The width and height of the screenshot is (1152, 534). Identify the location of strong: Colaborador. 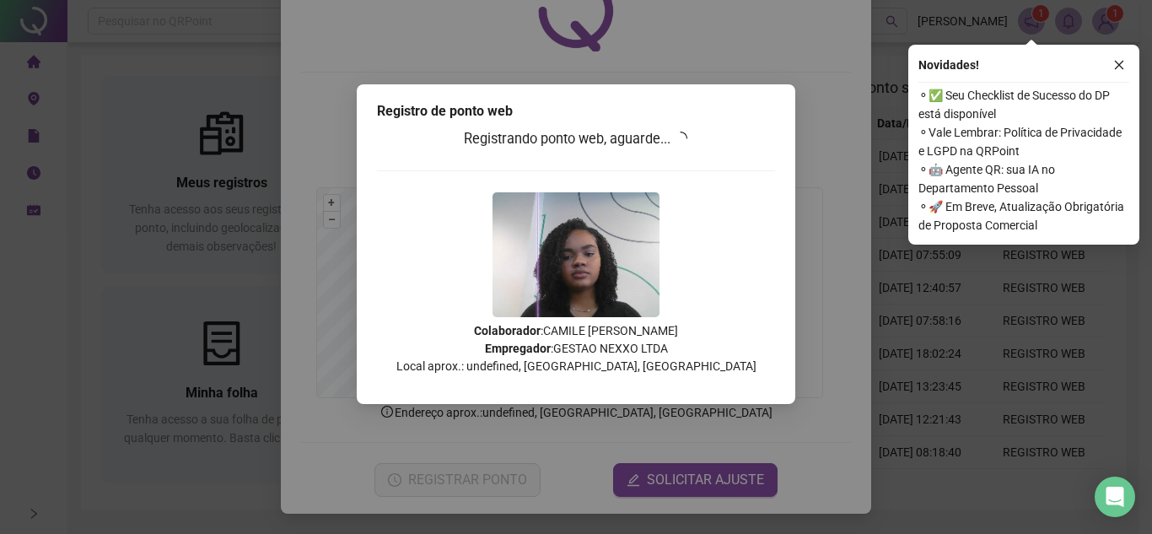
(507, 330).